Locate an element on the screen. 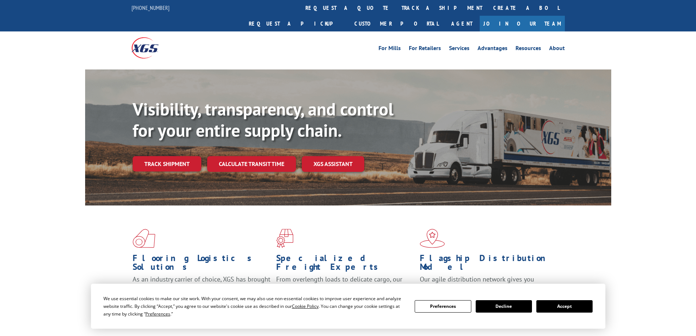  a: Request a pickup is located at coordinates (296, 23).